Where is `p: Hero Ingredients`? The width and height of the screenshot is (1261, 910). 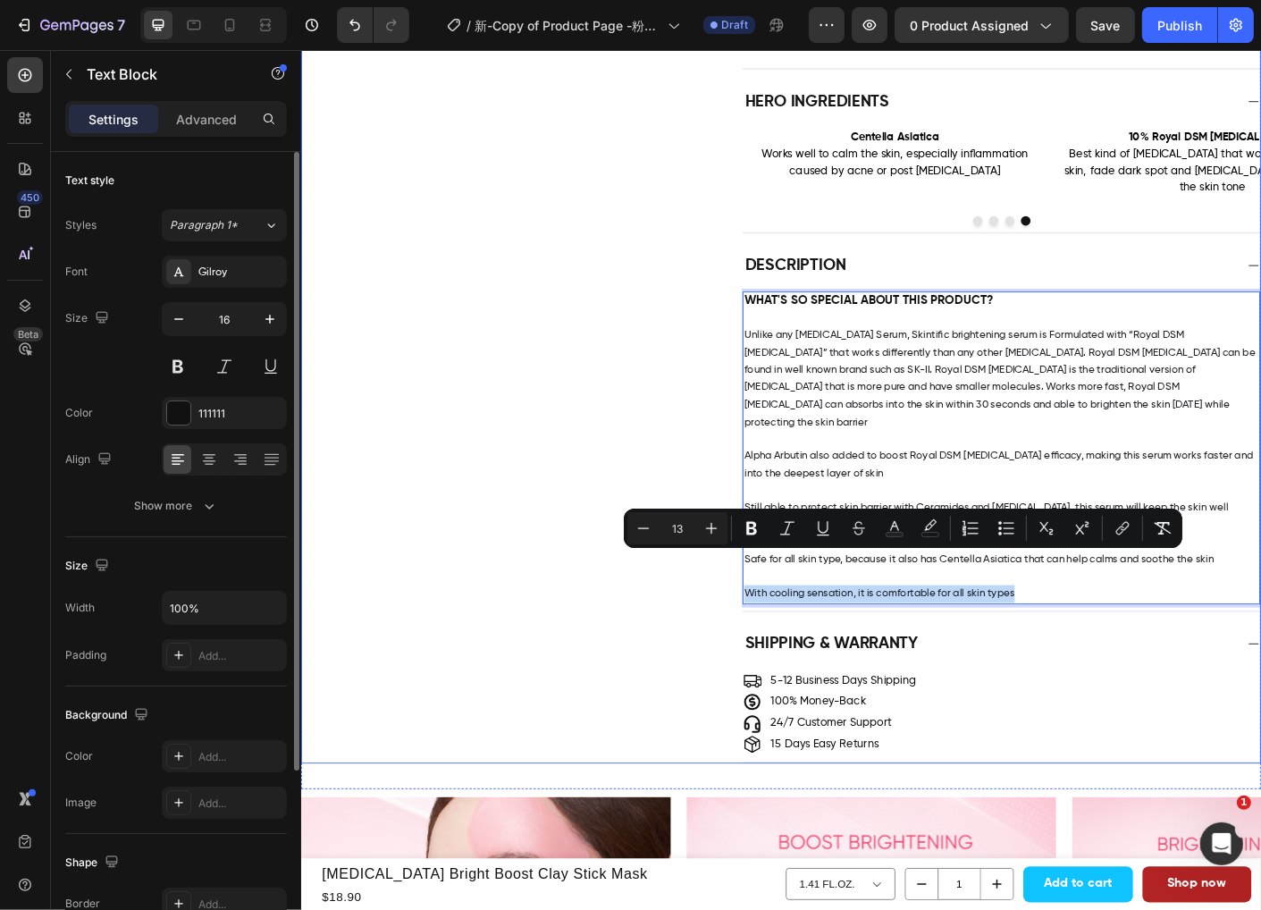 p: Hero Ingredients is located at coordinates (577, 57).